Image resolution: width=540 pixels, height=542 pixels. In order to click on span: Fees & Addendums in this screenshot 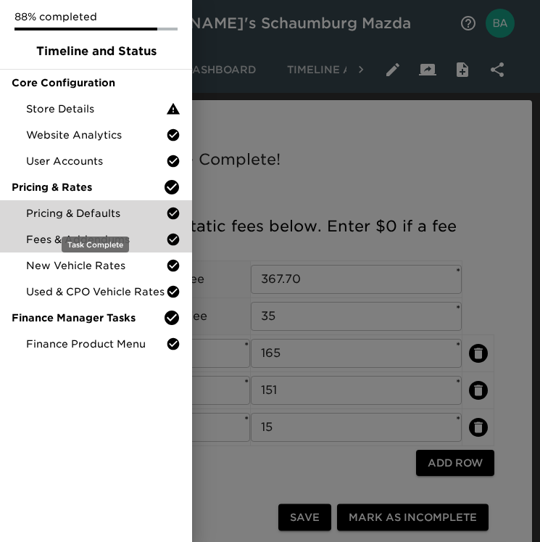, I will do `click(96, 239)`.